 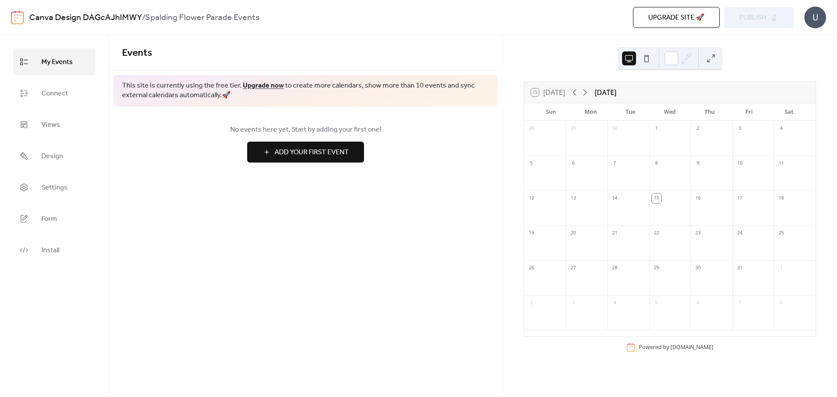 What do you see at coordinates (574, 268) in the screenshot?
I see `div: 27` at bounding box center [574, 268].